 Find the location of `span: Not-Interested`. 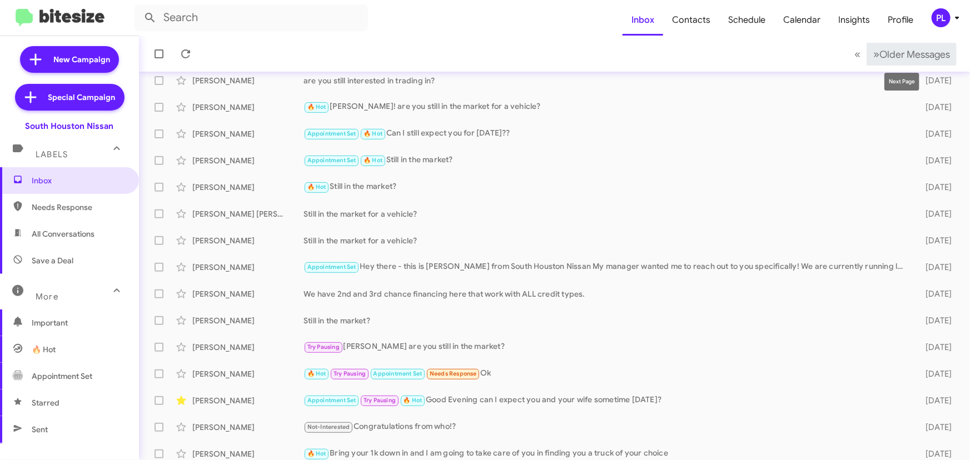

span: Not-Interested is located at coordinates (329, 427).